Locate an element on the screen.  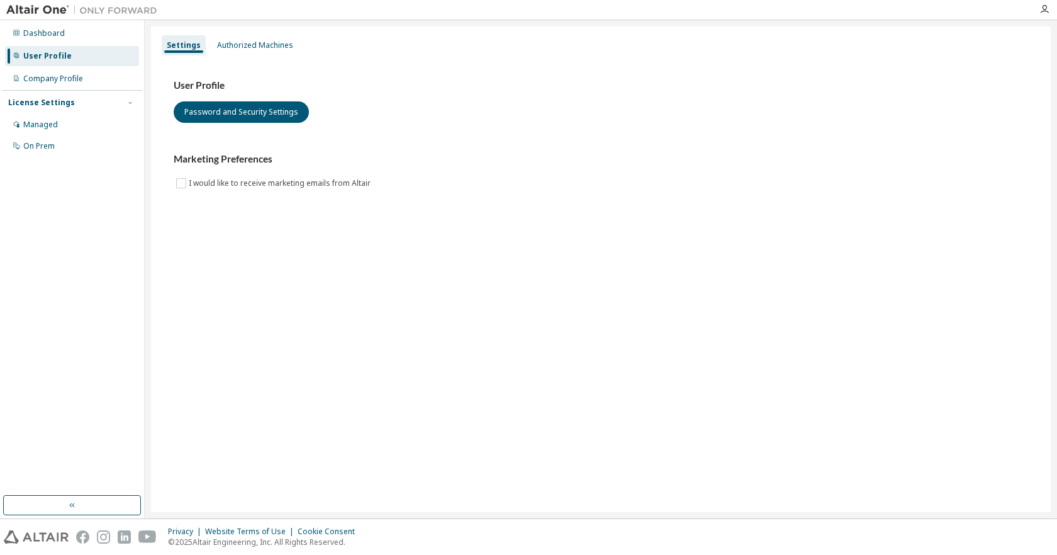
img: Altair One is located at coordinates (85, 10).